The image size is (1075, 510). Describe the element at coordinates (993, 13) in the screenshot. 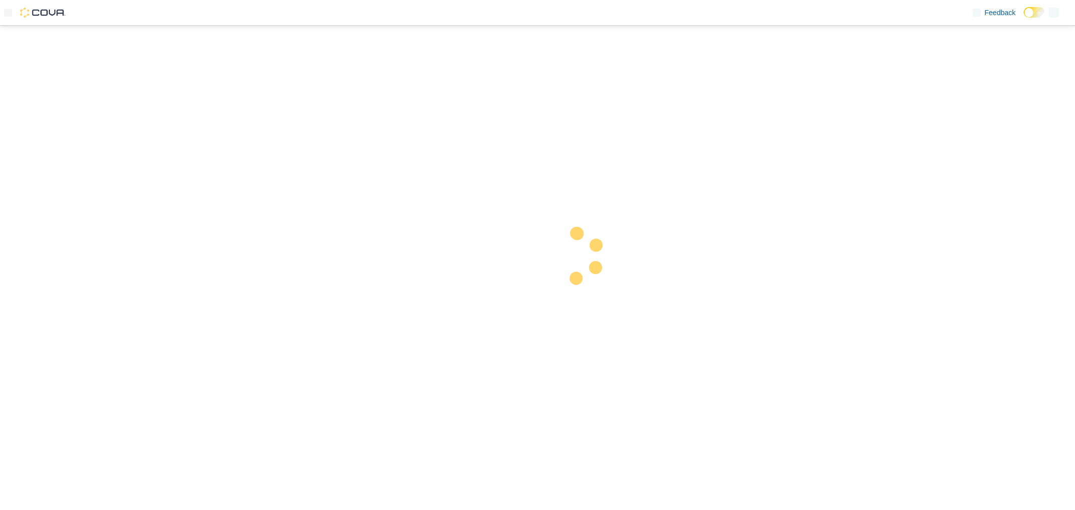

I see `a: Feedback` at that location.